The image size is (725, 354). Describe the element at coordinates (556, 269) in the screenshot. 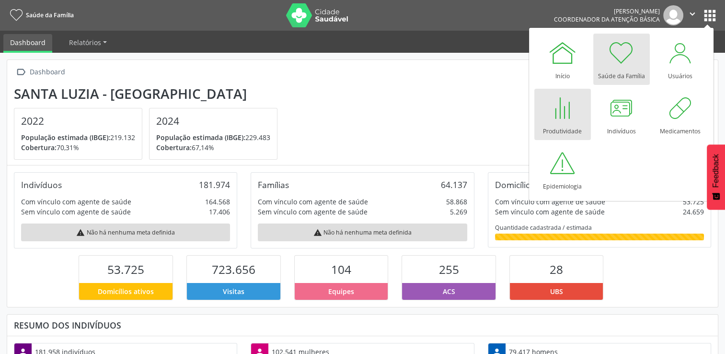

I see `span: 28` at that location.